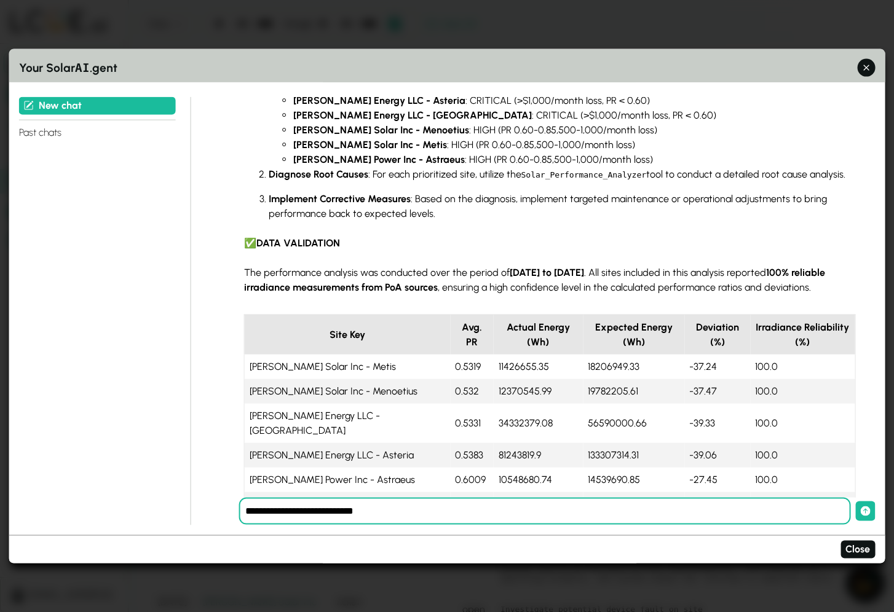 The width and height of the screenshot is (894, 612). Describe the element at coordinates (538, 423) in the screenshot. I see `td: 34332379.08` at that location.